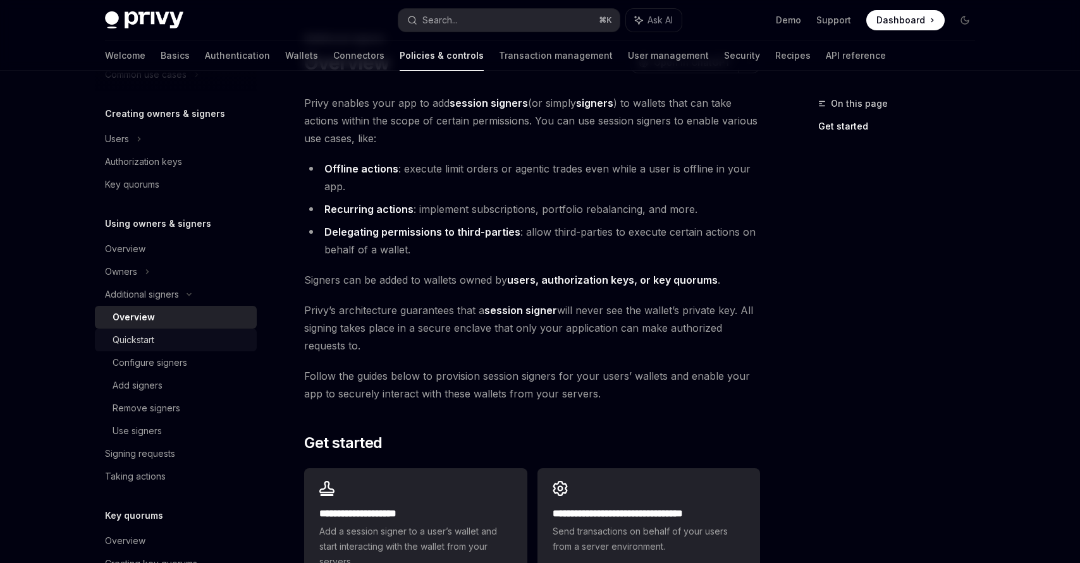 The image size is (1080, 563). I want to click on span: On this page, so click(859, 104).